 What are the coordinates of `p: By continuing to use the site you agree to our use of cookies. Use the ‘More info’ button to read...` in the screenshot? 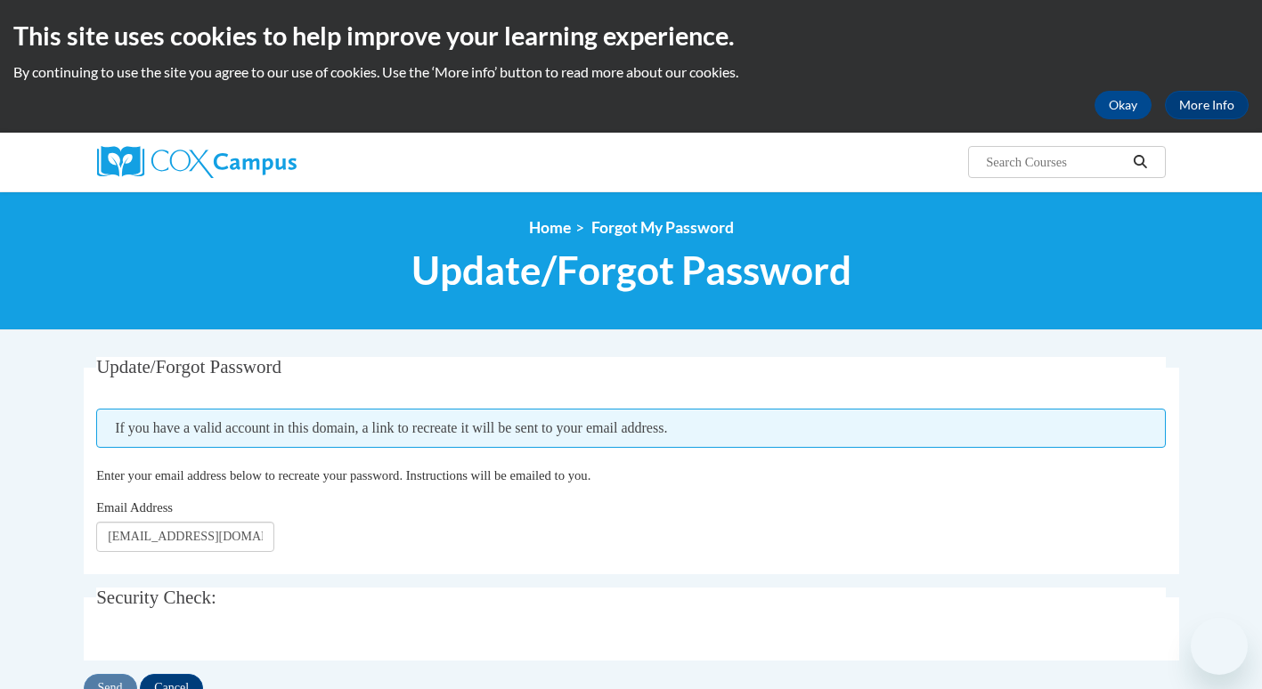 It's located at (630, 72).